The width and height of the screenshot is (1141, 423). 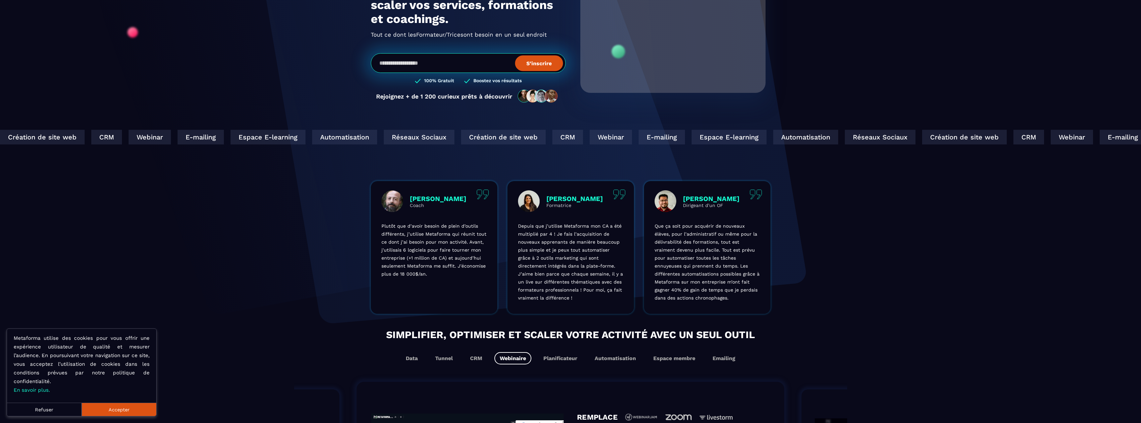 I want to click on button: Automatisation, so click(x=615, y=358).